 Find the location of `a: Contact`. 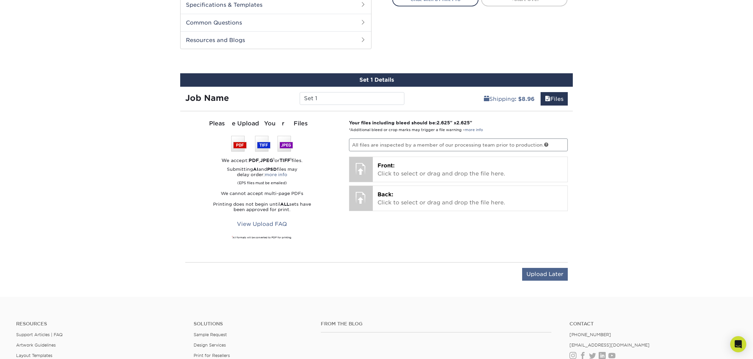

a: Contact is located at coordinates (653, 323).